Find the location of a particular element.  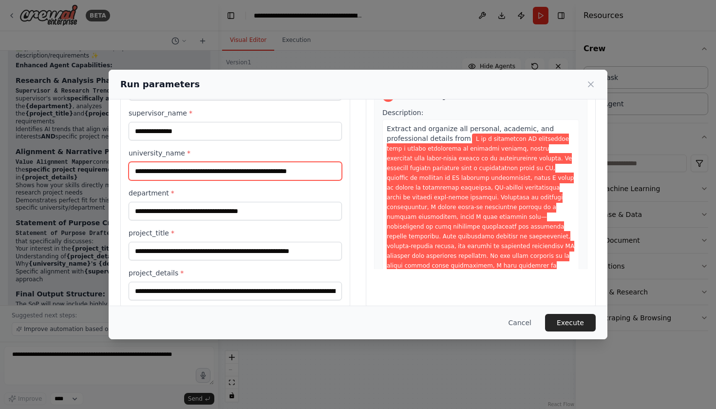

label: project_details is located at coordinates (235, 273).